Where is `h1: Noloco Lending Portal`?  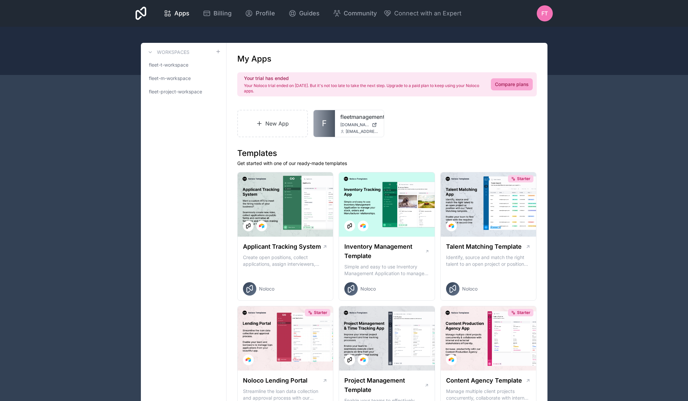 h1: Noloco Lending Portal is located at coordinates (275, 381).